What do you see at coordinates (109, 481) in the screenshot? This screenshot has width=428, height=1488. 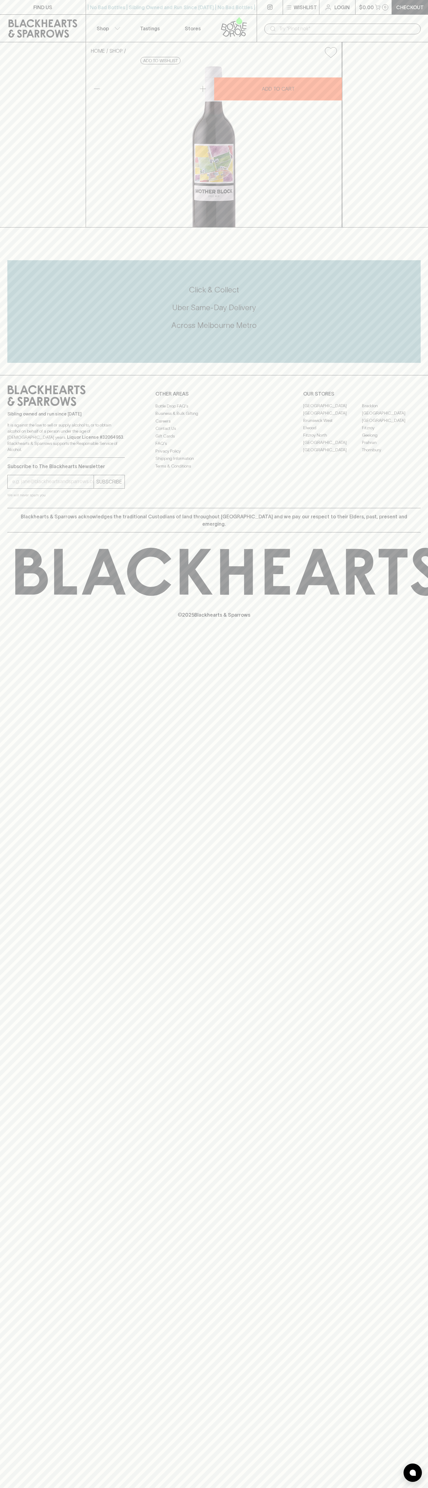 I see `p: SUBSCRIBE` at bounding box center [109, 481].